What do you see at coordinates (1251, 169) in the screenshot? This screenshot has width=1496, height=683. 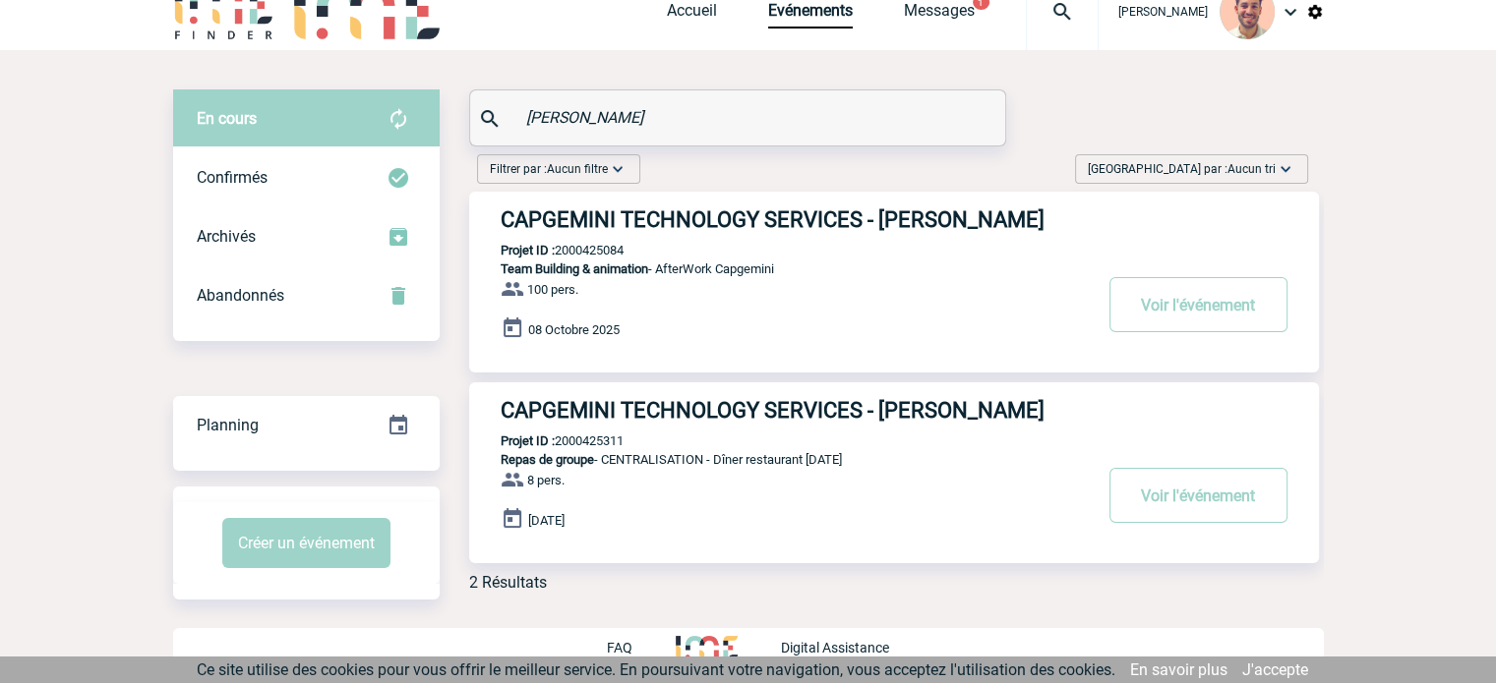 I see `span: Aucun tri` at bounding box center [1251, 169].